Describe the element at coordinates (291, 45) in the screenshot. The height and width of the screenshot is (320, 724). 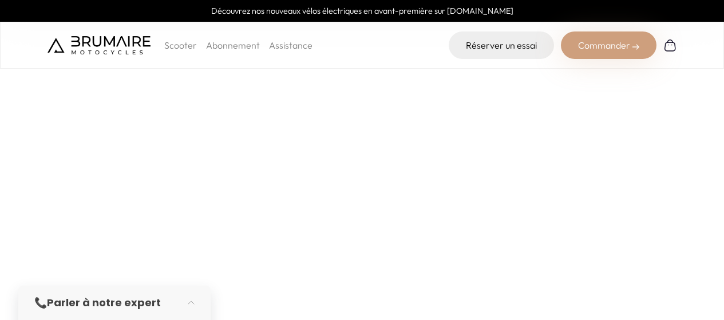
I see `a: Assistance` at that location.